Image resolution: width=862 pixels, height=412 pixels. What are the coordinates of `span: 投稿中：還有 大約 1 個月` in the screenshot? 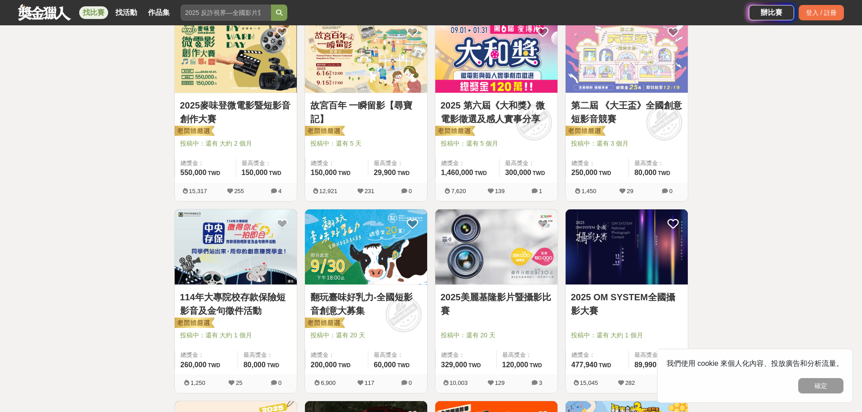 It's located at (236, 335).